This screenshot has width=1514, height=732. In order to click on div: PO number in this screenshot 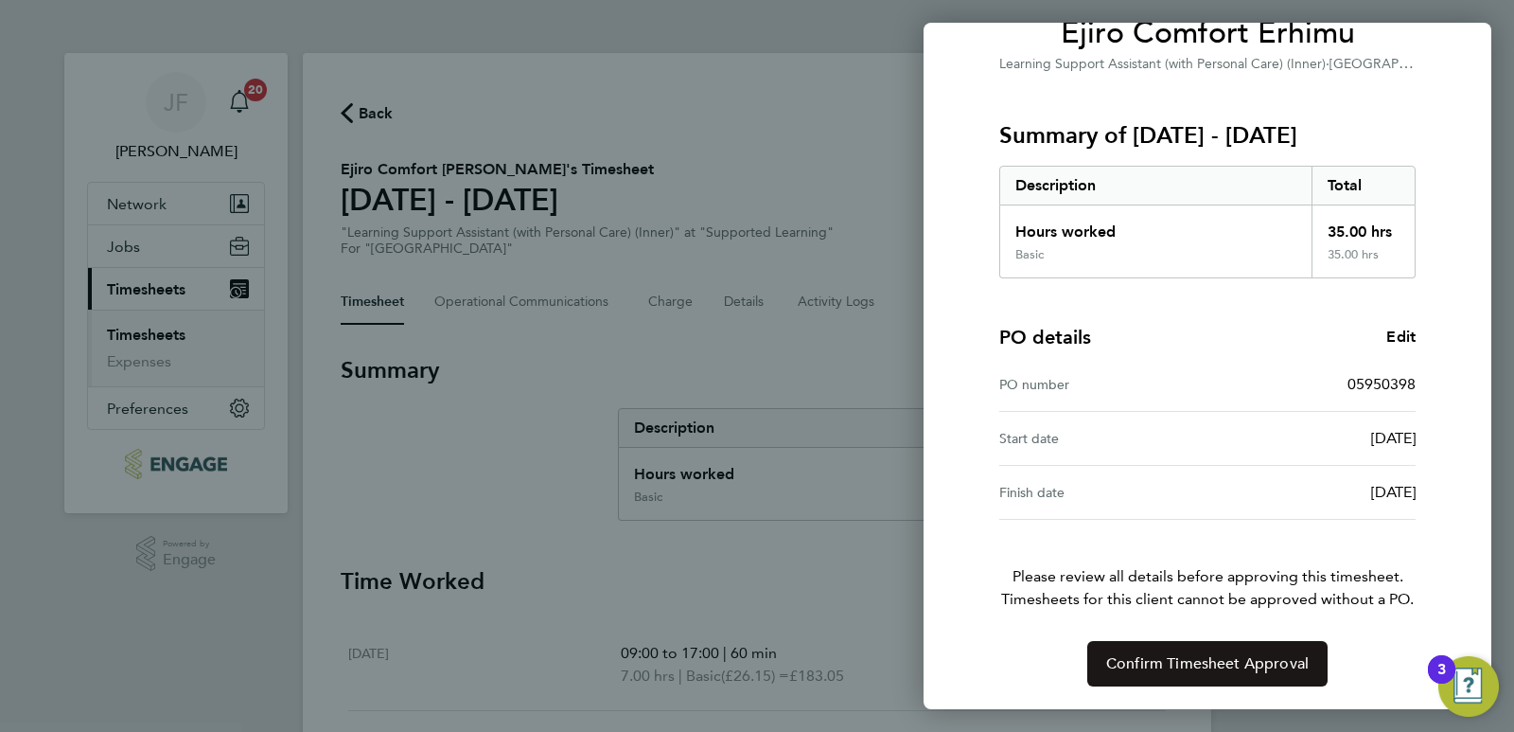, I will do `click(1103, 384)`.